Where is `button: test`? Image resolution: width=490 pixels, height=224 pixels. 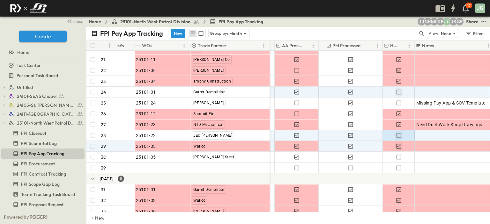
button: test is located at coordinates (483, 22).